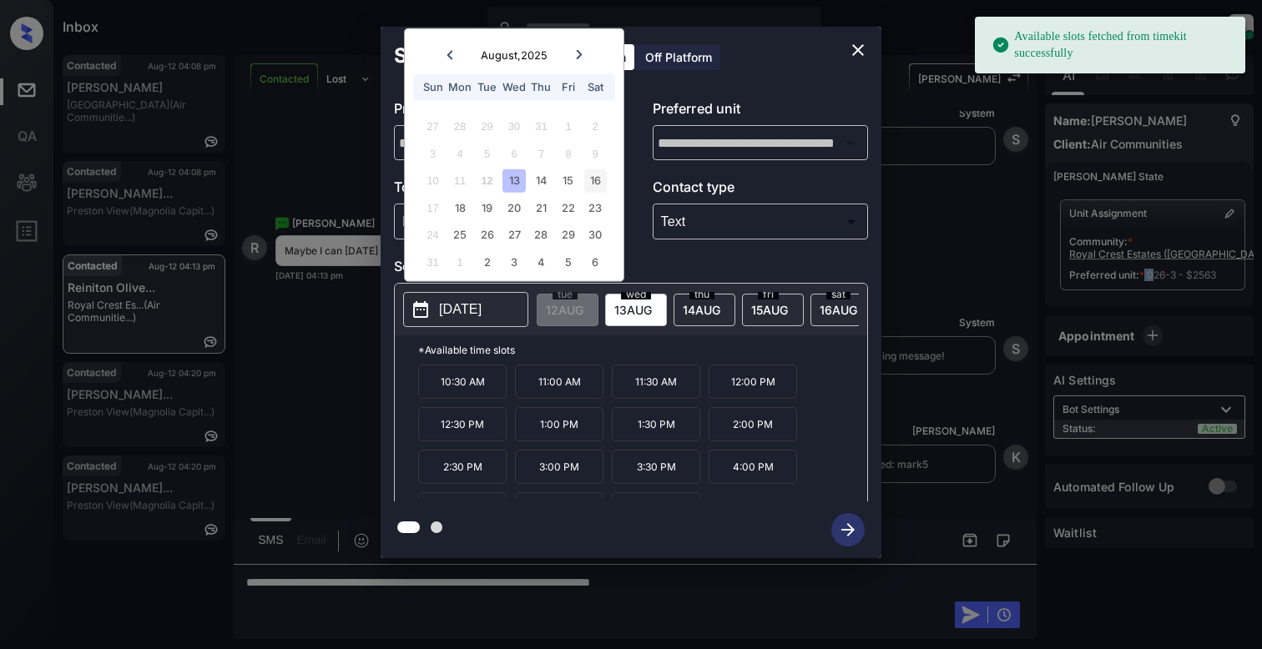  What do you see at coordinates (559, 466) in the screenshot?
I see `p: 3:00 PM` at bounding box center [559, 466].